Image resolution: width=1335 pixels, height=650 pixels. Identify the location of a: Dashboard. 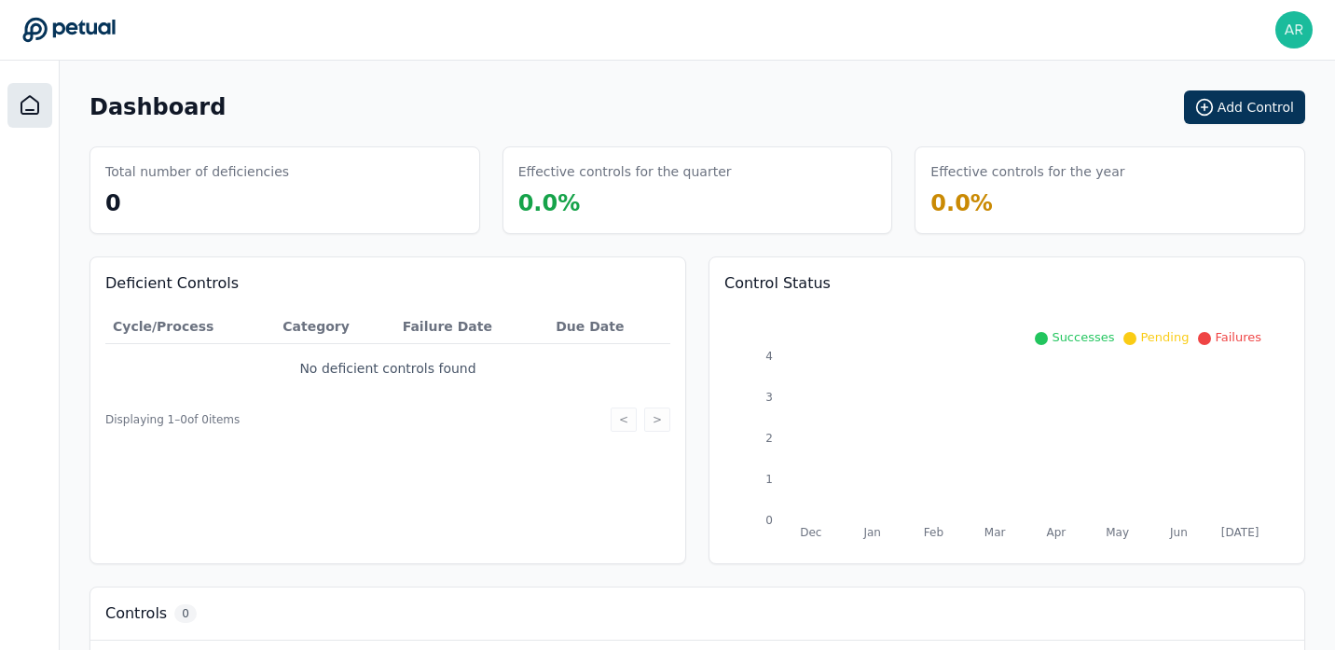
(30, 105).